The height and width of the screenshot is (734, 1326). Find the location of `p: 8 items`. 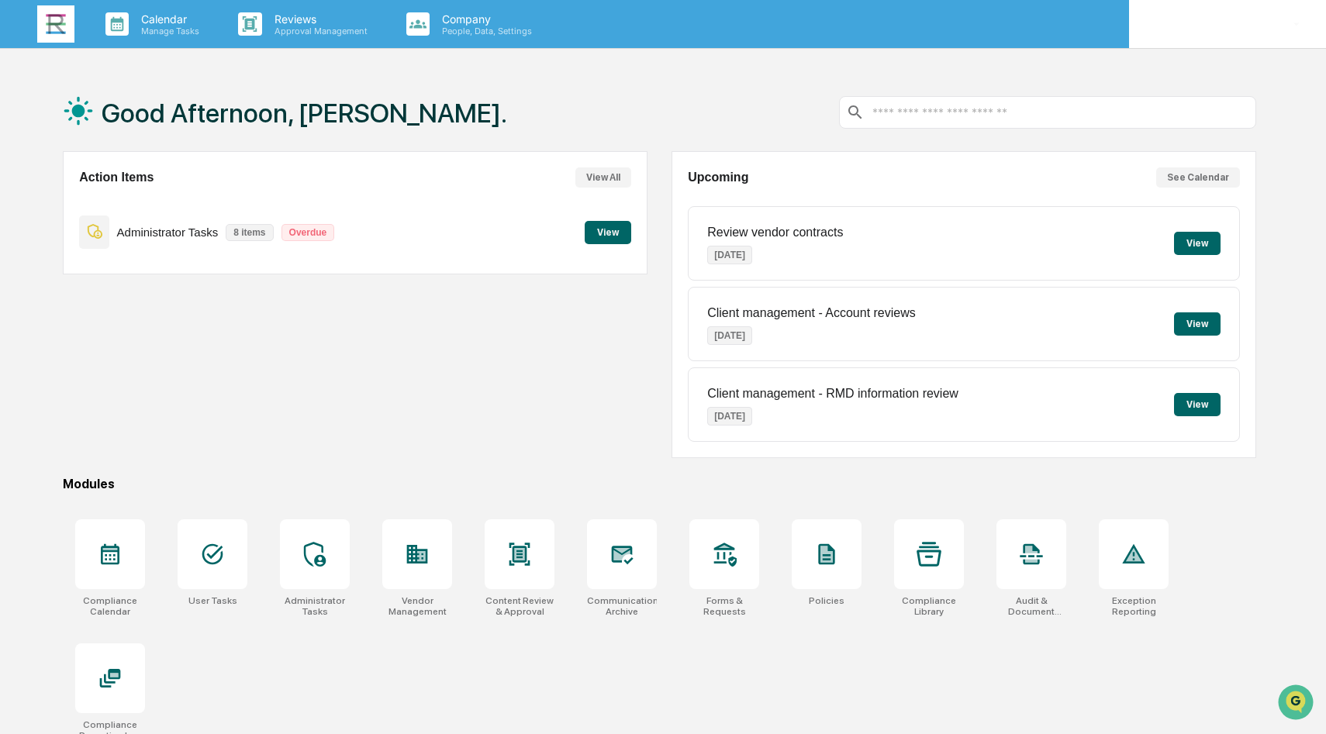

p: 8 items is located at coordinates (249, 233).